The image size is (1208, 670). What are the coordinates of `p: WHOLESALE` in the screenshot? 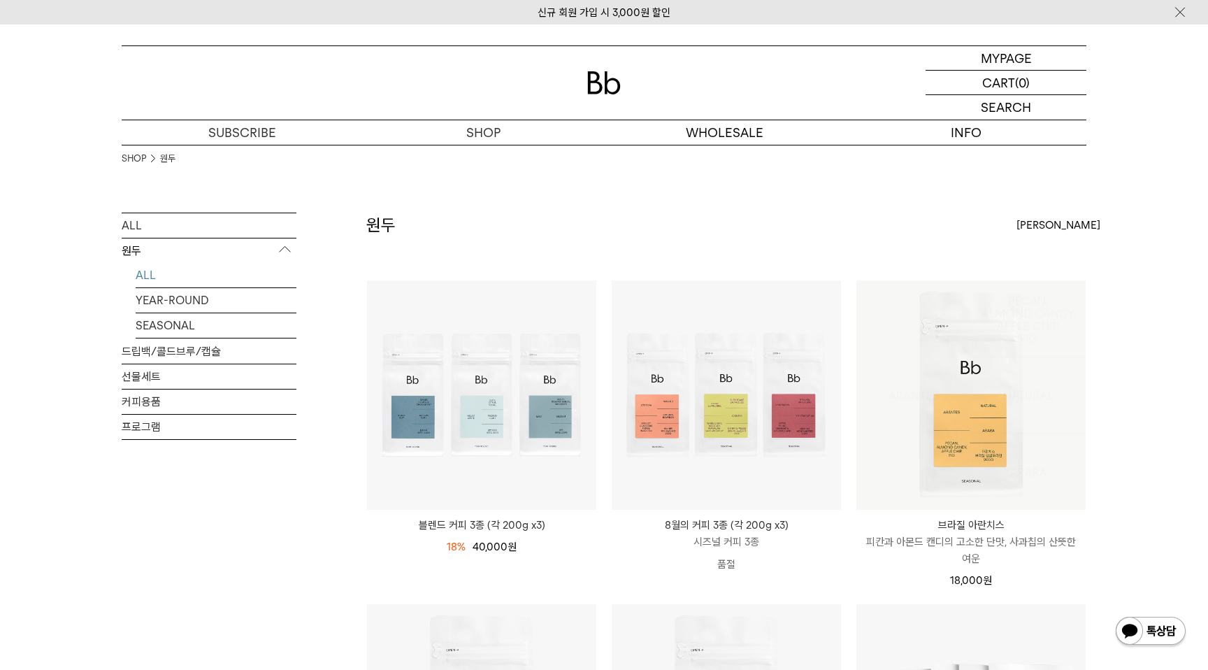 It's located at (724, 132).